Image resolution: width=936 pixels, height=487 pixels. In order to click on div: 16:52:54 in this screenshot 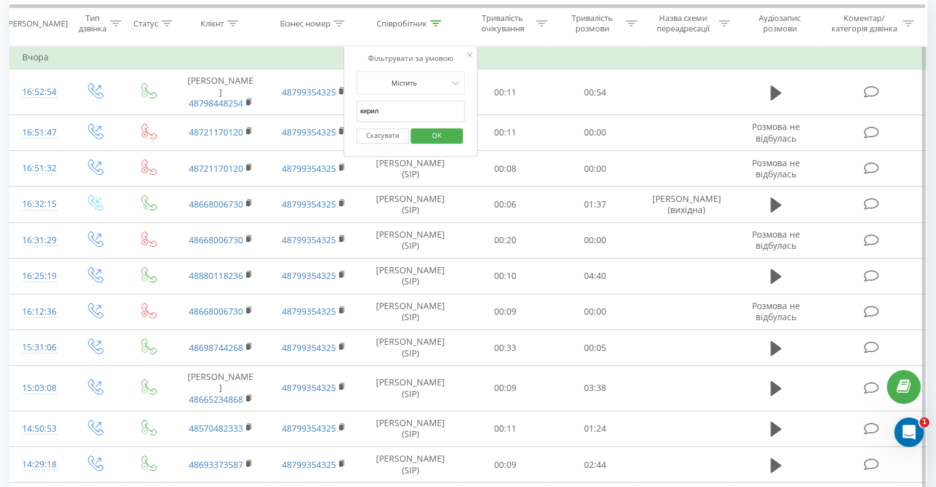, I will do `click(38, 92)`.